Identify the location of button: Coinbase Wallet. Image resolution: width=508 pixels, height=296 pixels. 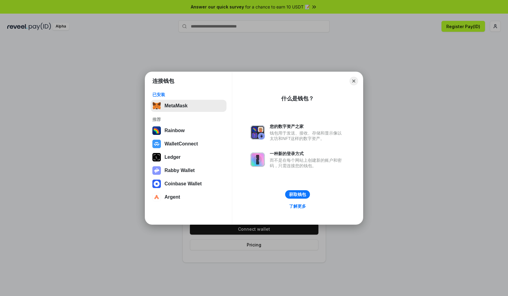
(189, 184).